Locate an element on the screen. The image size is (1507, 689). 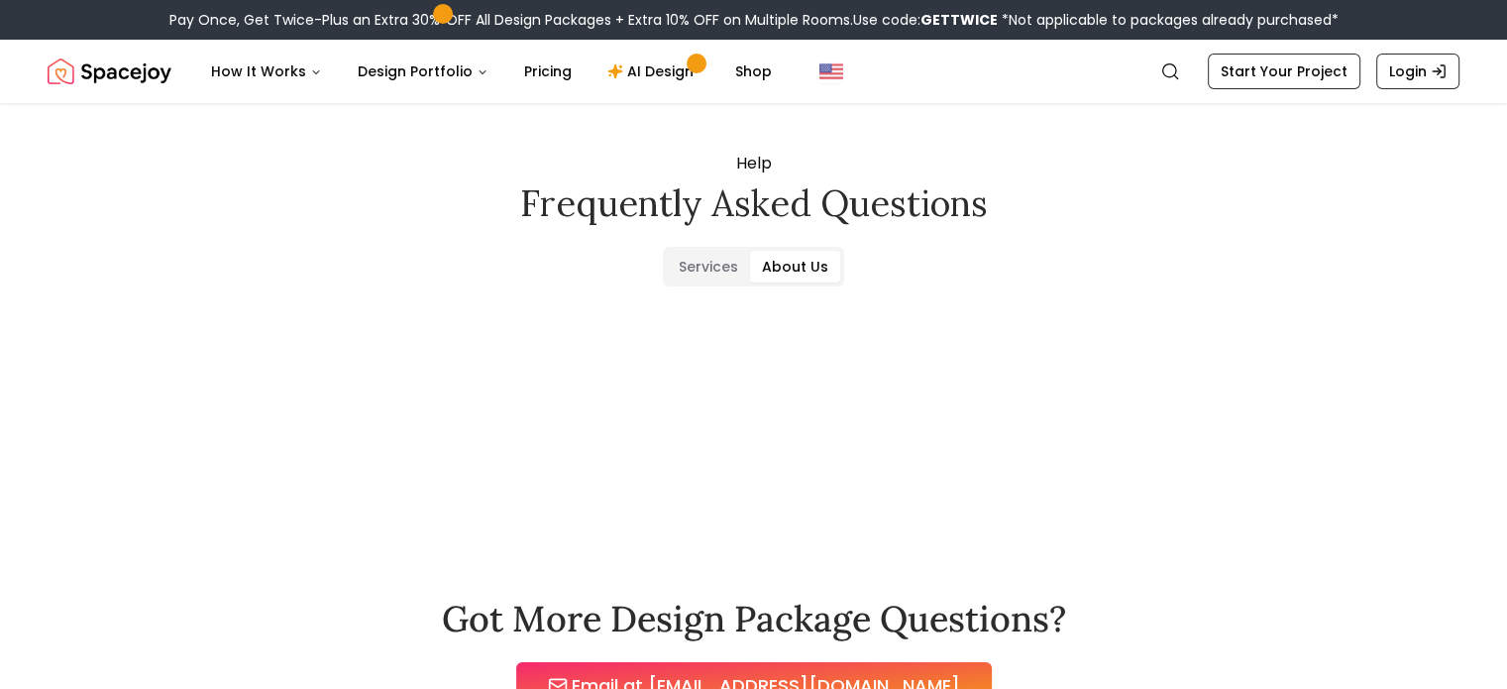
a: AI Design is located at coordinates (653, 71).